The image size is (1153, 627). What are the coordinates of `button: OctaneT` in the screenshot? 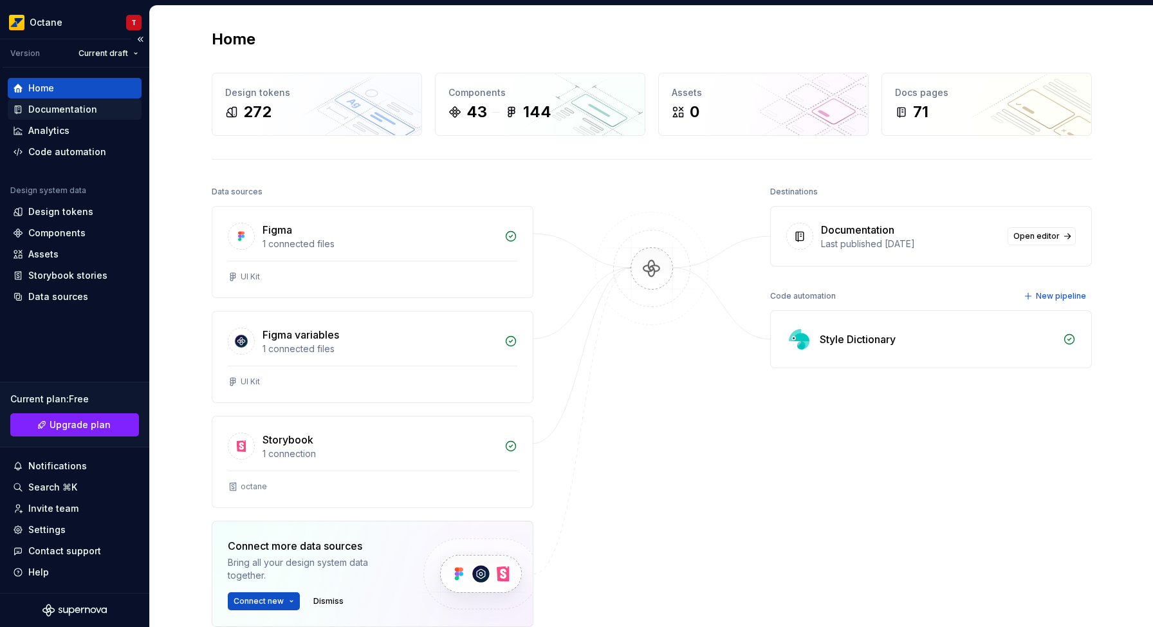 It's located at (75, 22).